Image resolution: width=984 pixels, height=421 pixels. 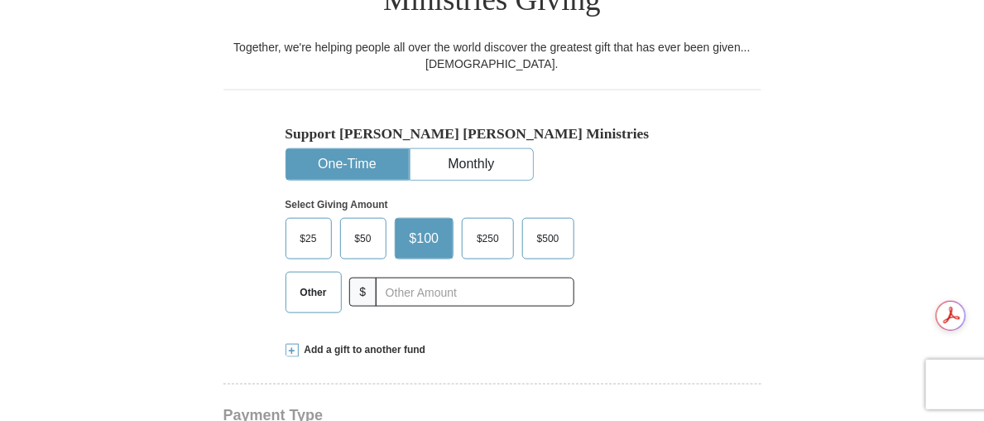 What do you see at coordinates (474, 291) in the screenshot?
I see `input: Other Amount` at bounding box center [474, 291].